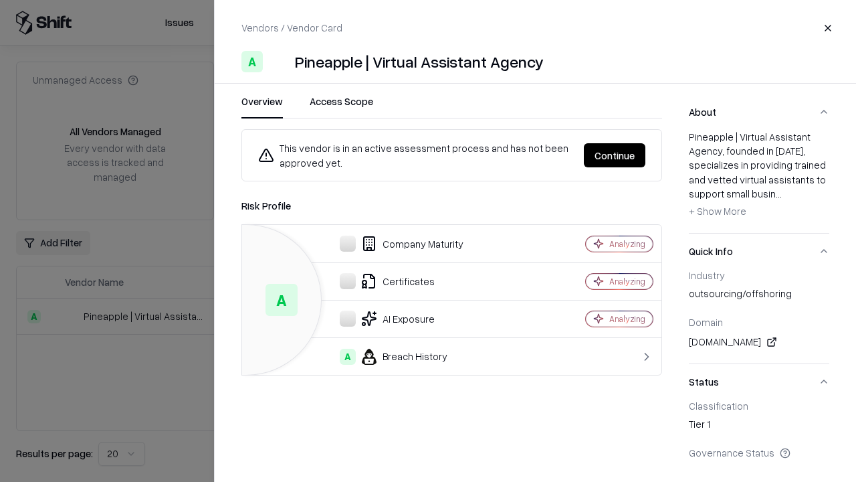 Image resolution: width=856 pixels, height=482 pixels. Describe the element at coordinates (279, 62) in the screenshot. I see `img: Pineapple | Virtual Assistant Agency` at that location.